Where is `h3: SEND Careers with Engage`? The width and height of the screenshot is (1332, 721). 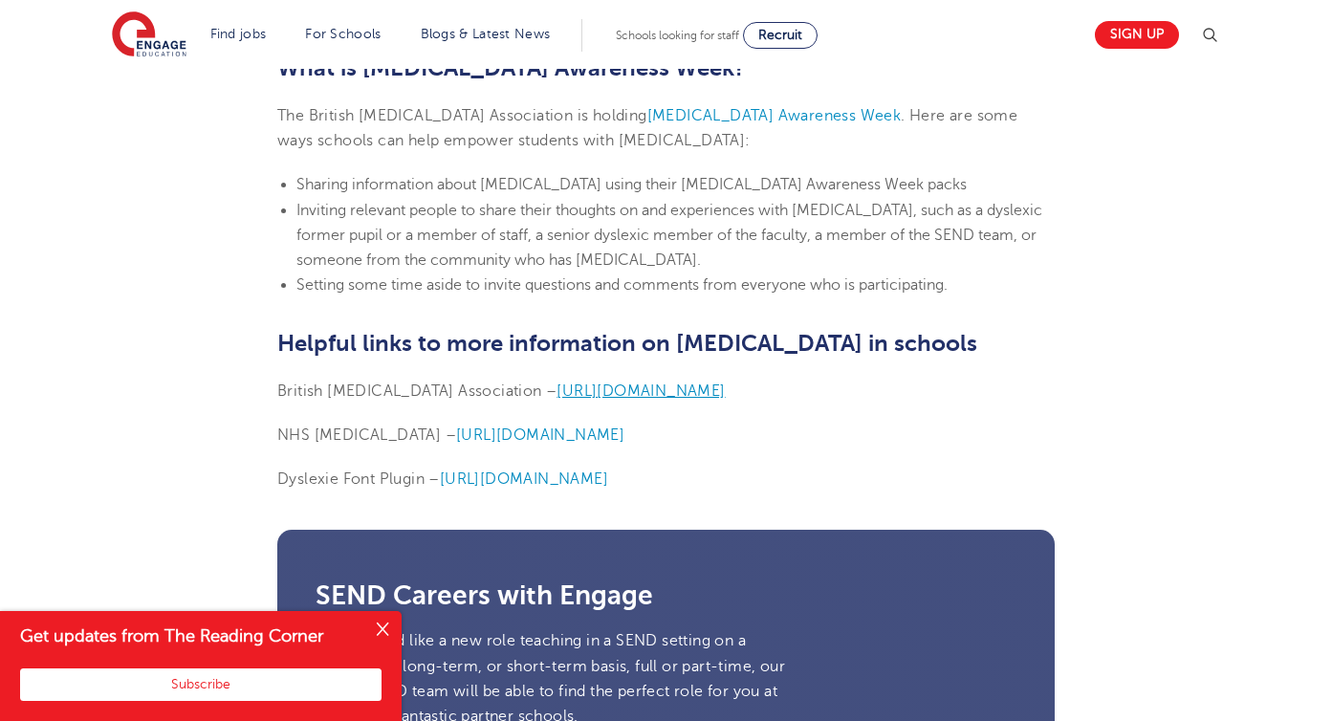 h3: SEND Careers with Engage is located at coordinates (665, 596).